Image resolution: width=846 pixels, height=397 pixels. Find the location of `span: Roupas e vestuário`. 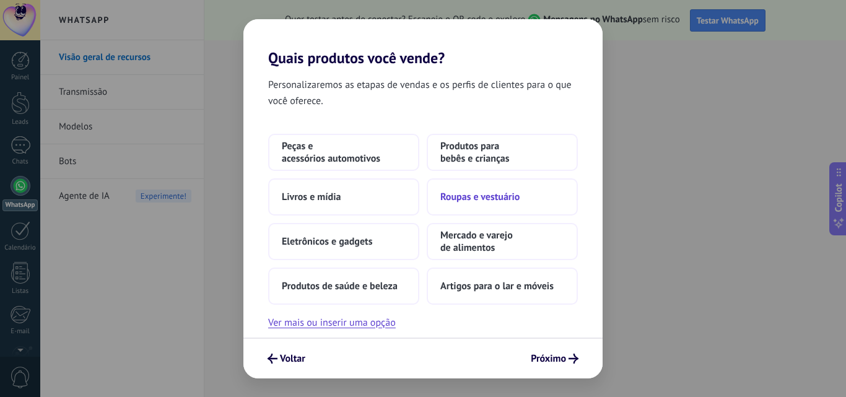

span: Roupas e vestuário is located at coordinates (480, 197).